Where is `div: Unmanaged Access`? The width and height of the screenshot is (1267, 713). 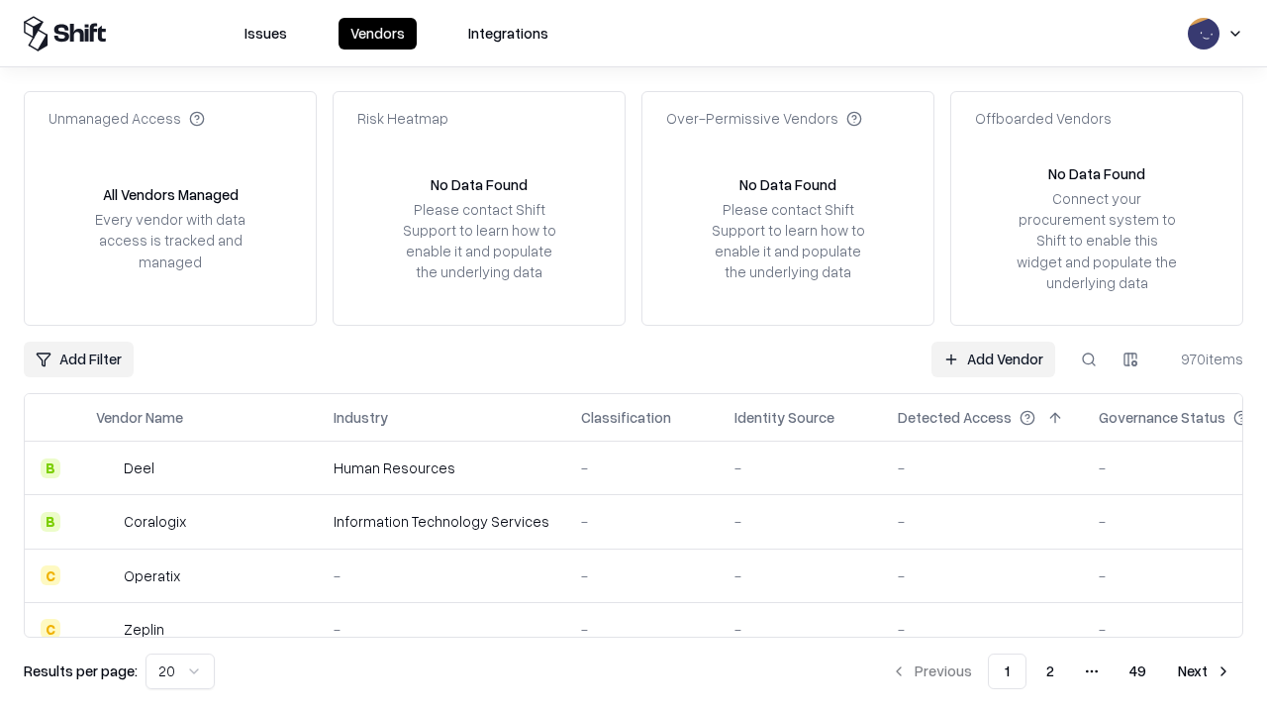 div: Unmanaged Access is located at coordinates (127, 118).